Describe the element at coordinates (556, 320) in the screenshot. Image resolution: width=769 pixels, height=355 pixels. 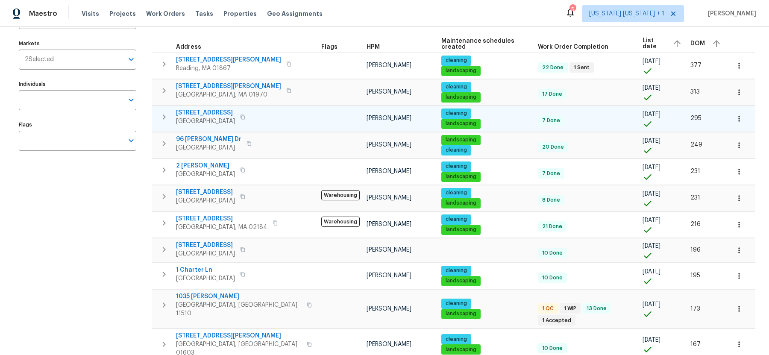
I see `span: 1 Accepted` at that location.